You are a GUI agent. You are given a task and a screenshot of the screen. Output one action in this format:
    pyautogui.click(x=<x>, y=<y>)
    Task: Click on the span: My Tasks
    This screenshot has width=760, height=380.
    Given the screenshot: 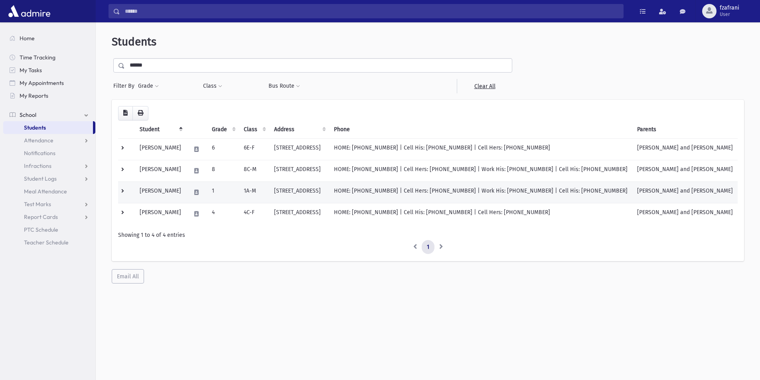 What is the action you would take?
    pyautogui.click(x=31, y=70)
    